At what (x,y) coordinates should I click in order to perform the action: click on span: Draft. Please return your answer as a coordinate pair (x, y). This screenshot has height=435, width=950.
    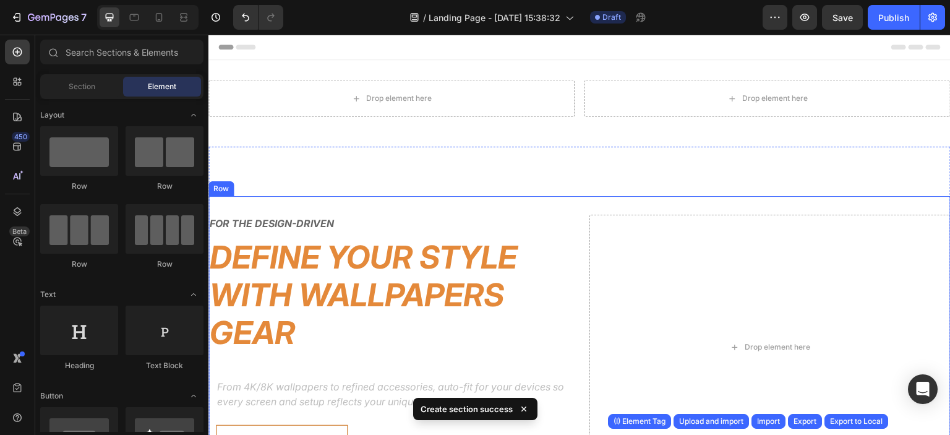
    Looking at the image, I should click on (612, 17).